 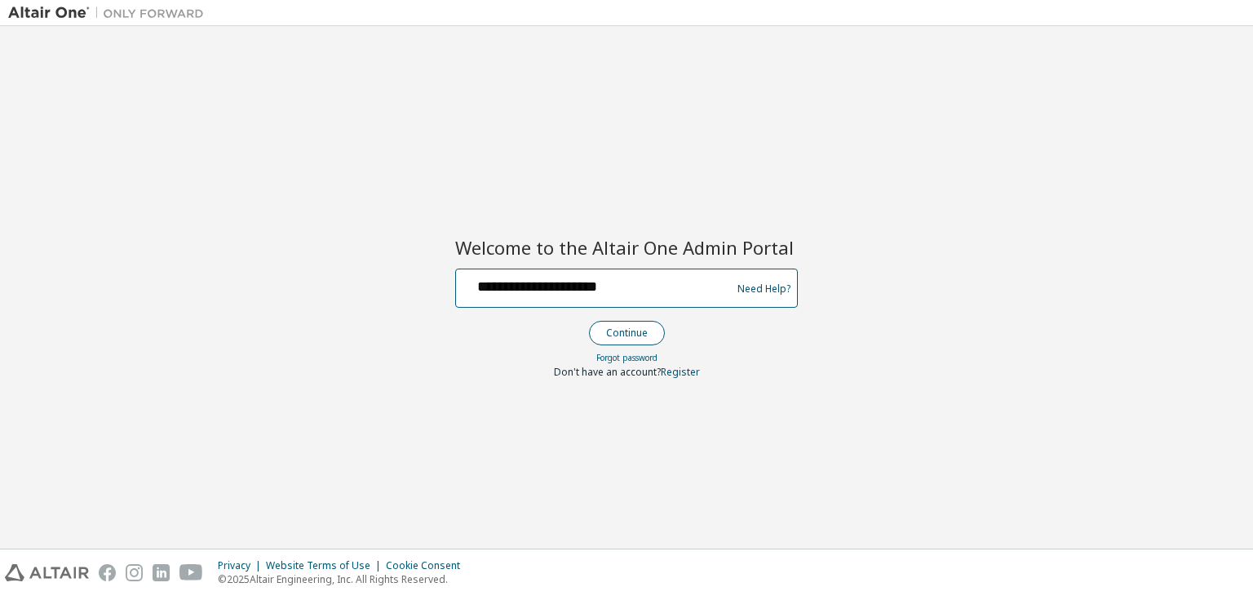 I want to click on button: Continue, so click(x=627, y=333).